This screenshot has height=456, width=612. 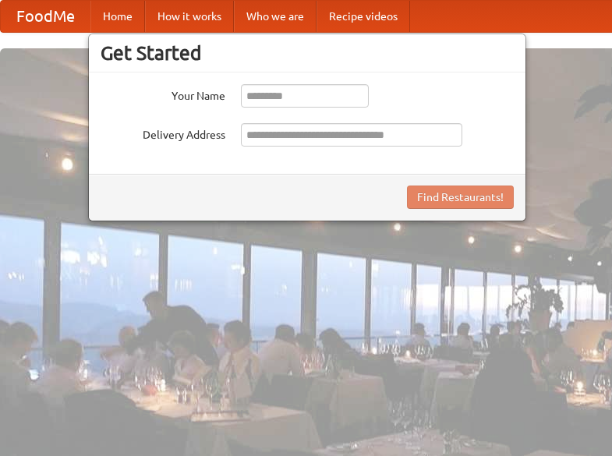 What do you see at coordinates (118, 16) in the screenshot?
I see `a: Home` at bounding box center [118, 16].